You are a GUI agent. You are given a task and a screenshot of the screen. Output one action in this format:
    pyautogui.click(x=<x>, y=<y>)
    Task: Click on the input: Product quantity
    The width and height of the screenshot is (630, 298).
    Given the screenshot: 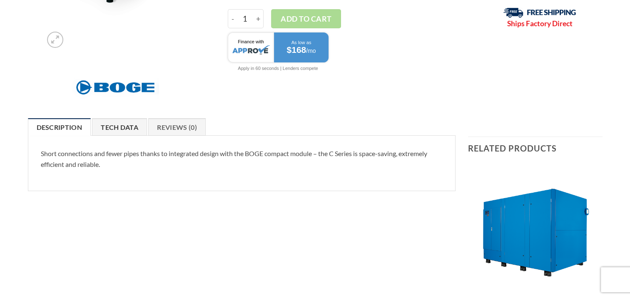 What is the action you would take?
    pyautogui.click(x=245, y=19)
    